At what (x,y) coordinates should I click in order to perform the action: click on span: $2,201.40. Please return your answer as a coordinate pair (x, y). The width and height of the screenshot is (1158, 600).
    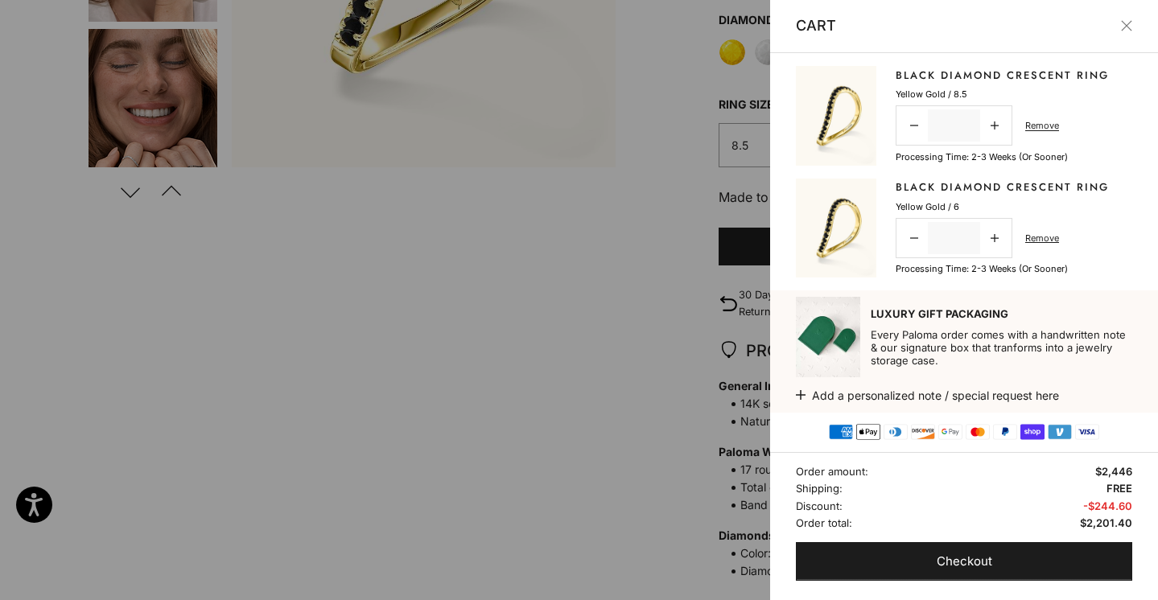
    Looking at the image, I should click on (1105, 523).